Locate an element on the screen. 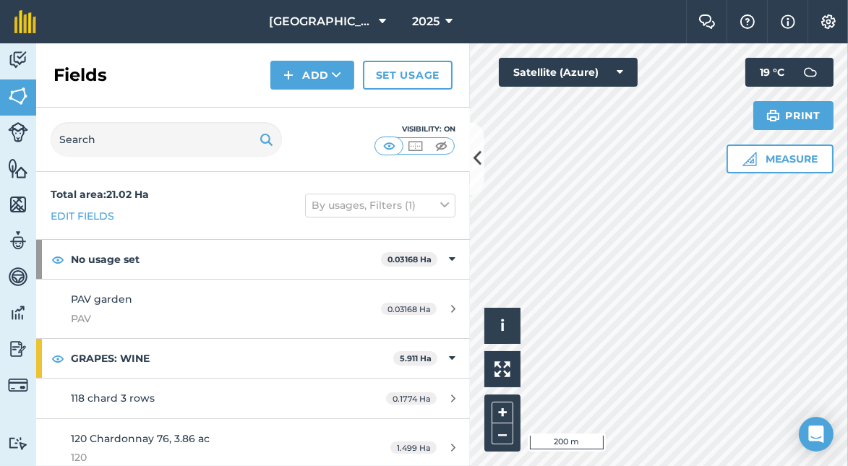  span: PAV garden is located at coordinates (101, 299).